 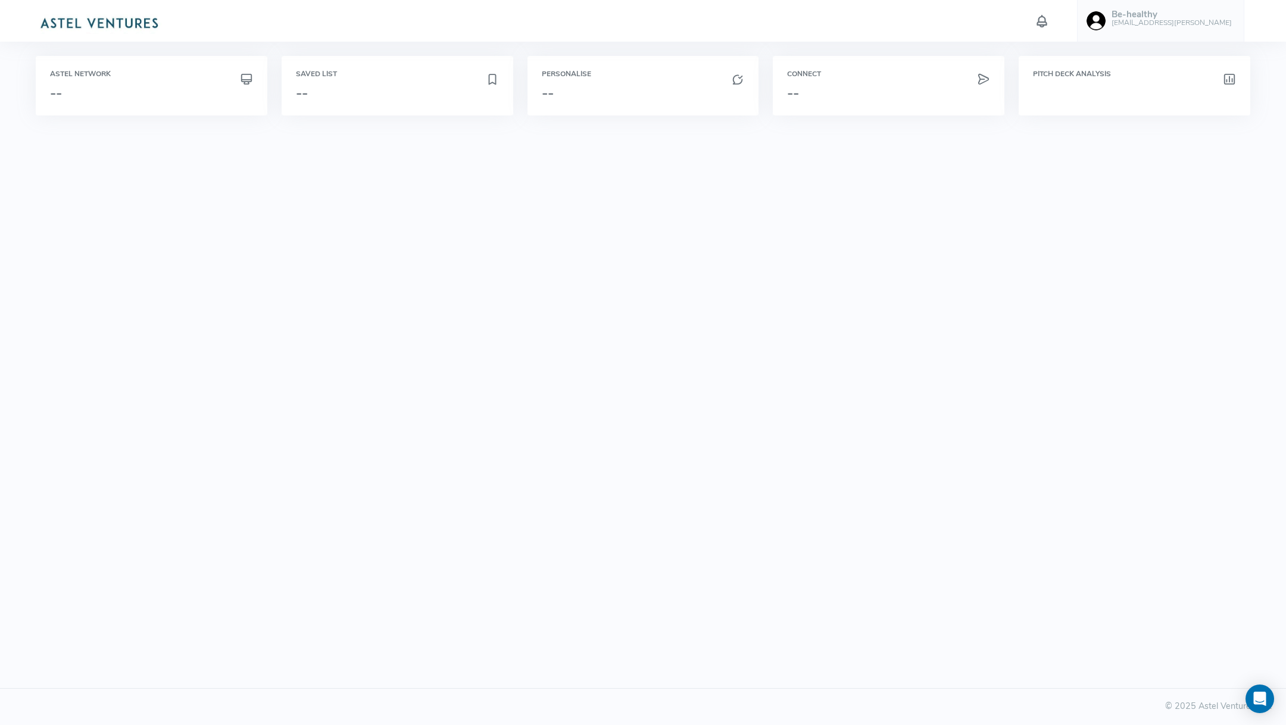 I want to click on h6: Connect, so click(x=888, y=74).